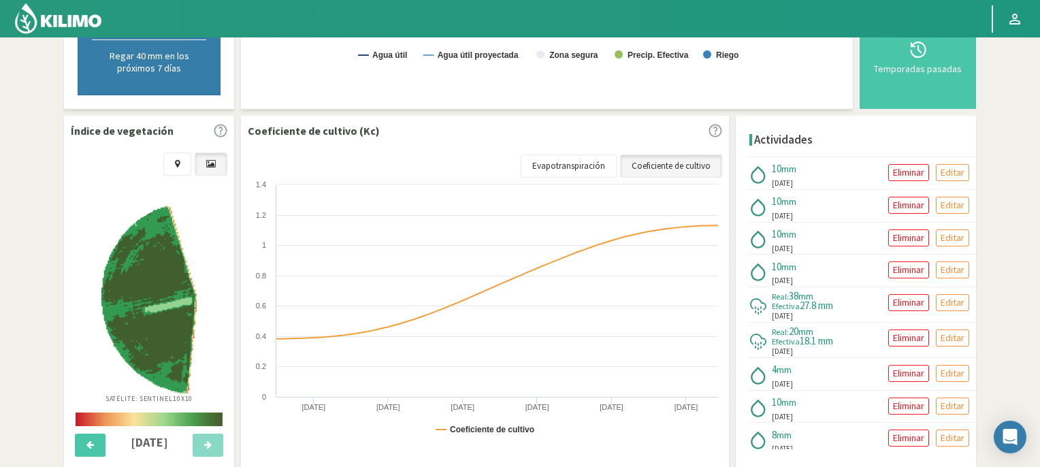  I want to click on text: Agua útil proyectada, so click(478, 55).